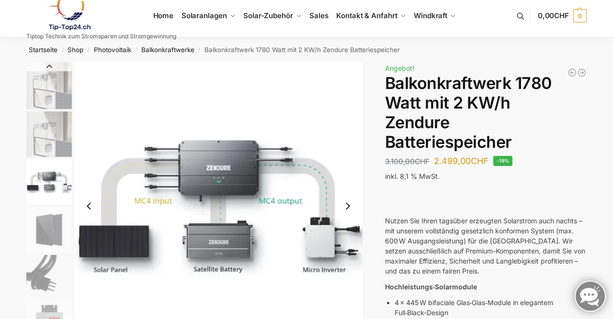 The height and width of the screenshot is (319, 613). I want to click on bdi: 3.100,00, so click(407, 161).